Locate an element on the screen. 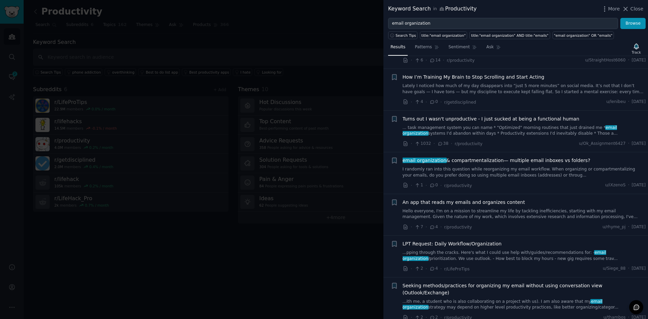 This screenshot has height=319, width=648. a: Seeking methods/practices for organizing my email without using conversation view (Outlook/Exchange) is located at coordinates (524, 289).